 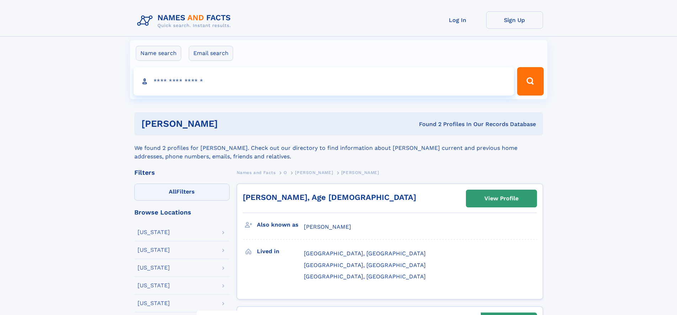 I want to click on h3: Lived in, so click(x=280, y=251).